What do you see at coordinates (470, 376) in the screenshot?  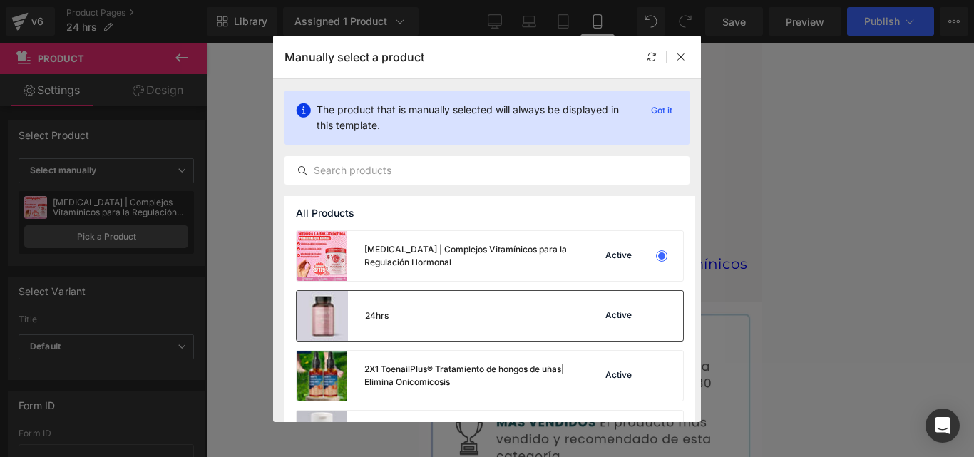 I see `div: 2X1 ToenailPlus® Tratamiento de hongos de uñas| Elimina Onicomicosis` at bounding box center [470, 376].